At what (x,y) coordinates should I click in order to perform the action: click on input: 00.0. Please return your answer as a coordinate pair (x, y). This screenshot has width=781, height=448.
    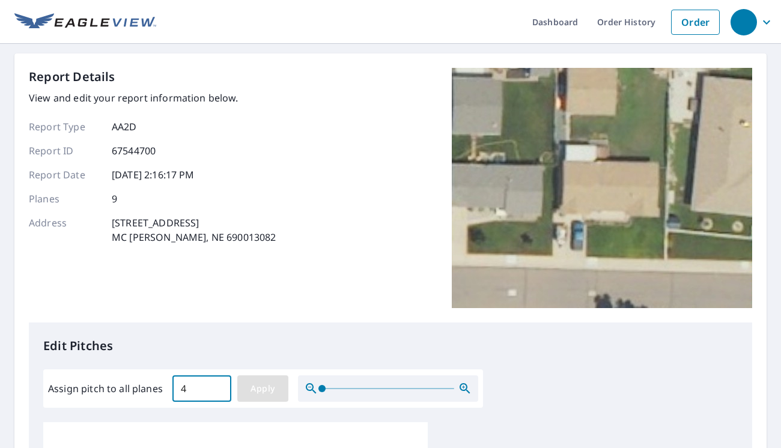
    Looking at the image, I should click on (202, 389).